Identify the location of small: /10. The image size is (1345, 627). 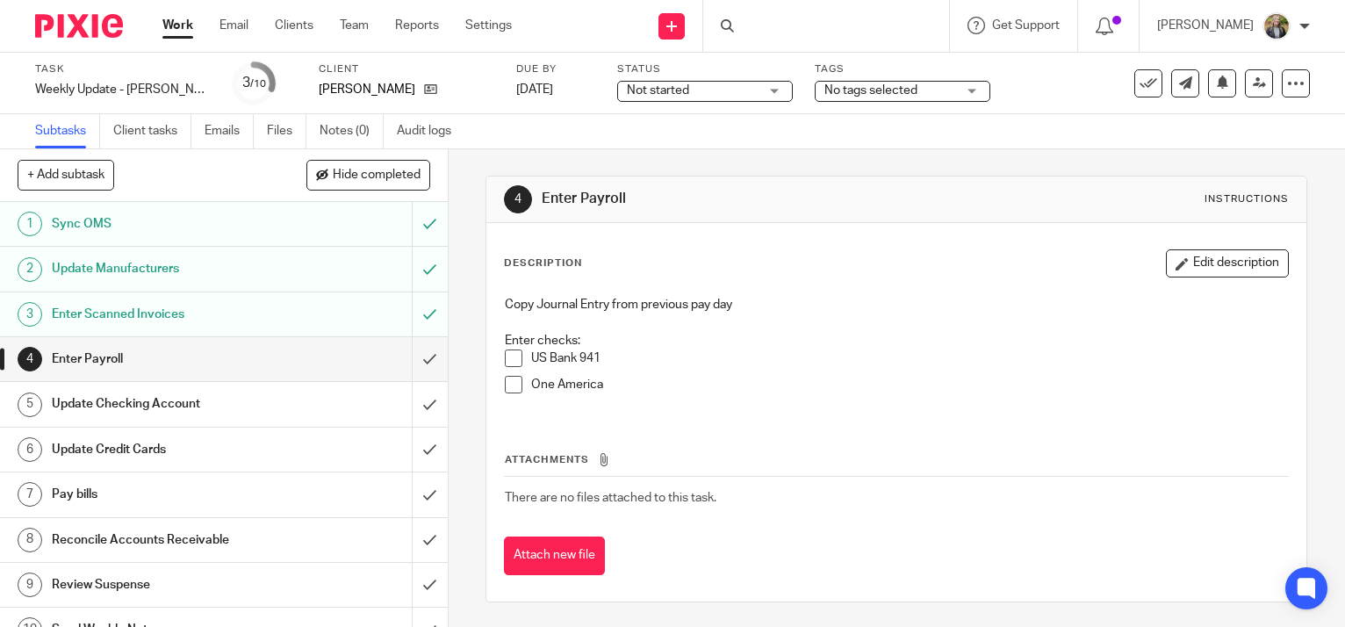
(258, 83).